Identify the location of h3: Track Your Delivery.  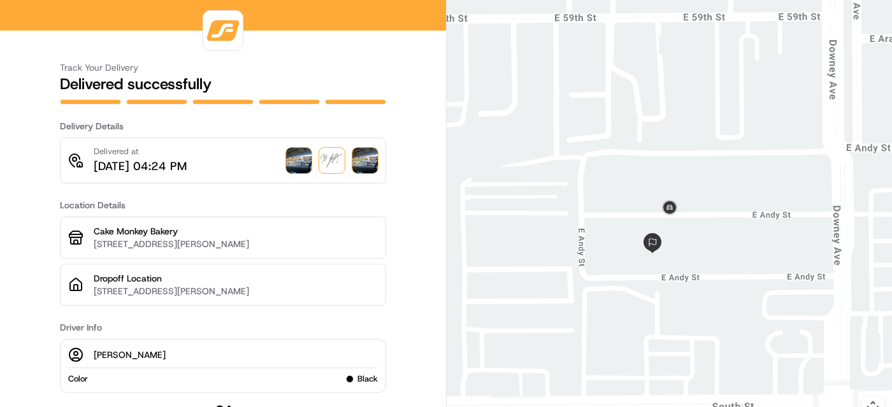
(223, 68).